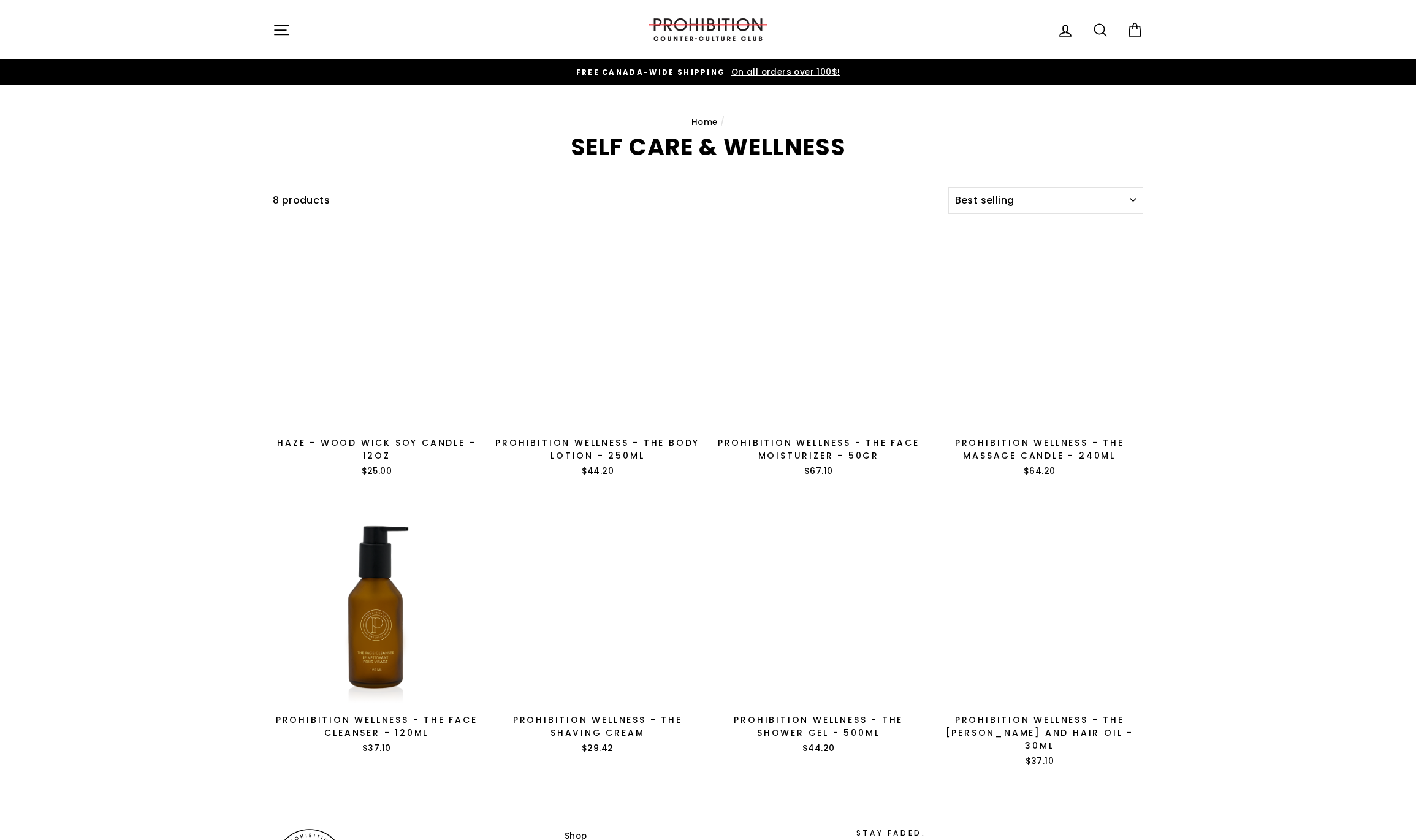 This screenshot has width=1416, height=840. I want to click on a: Prohibition Wellness - The Body Lotion - 250ML$44.20, so click(598, 353).